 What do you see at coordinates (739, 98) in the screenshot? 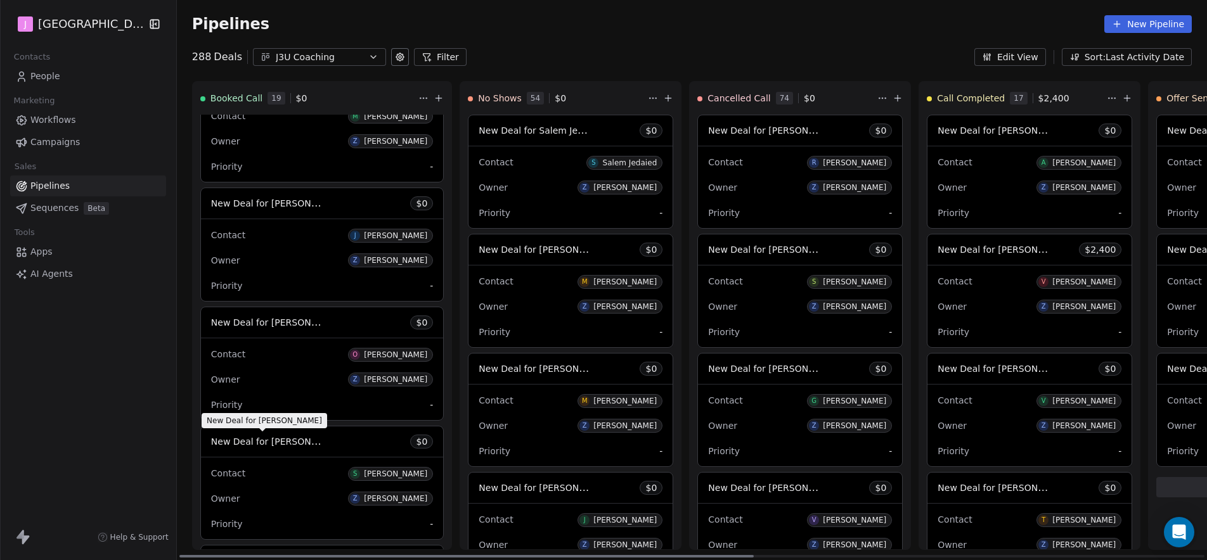
I see `span: Cancelled Call` at bounding box center [739, 98].